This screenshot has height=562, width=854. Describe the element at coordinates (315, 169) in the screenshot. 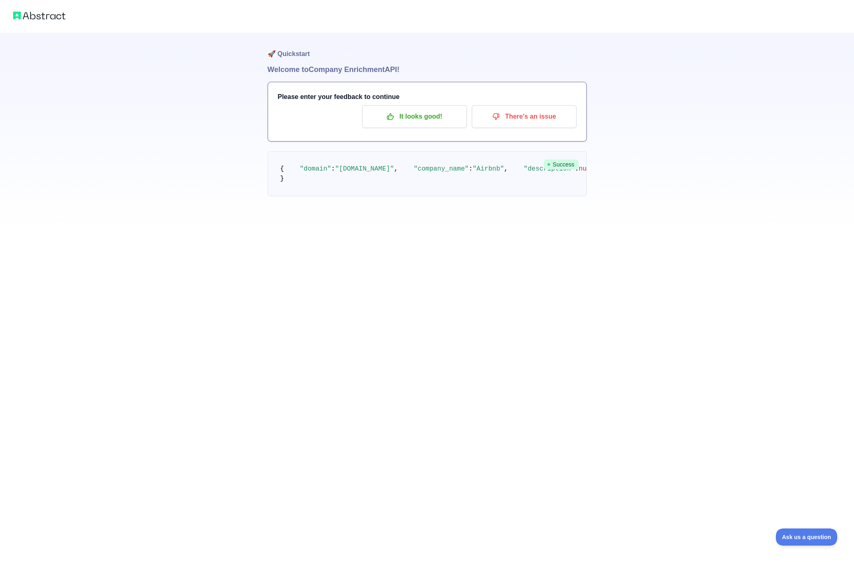

I see `span: "domain"` at that location.